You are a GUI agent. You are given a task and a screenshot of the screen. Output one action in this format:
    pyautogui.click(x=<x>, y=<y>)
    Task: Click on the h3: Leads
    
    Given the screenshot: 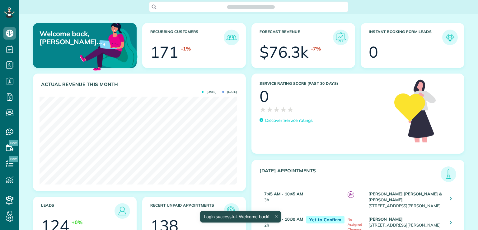 What is the action you would take?
    pyautogui.click(x=78, y=211)
    